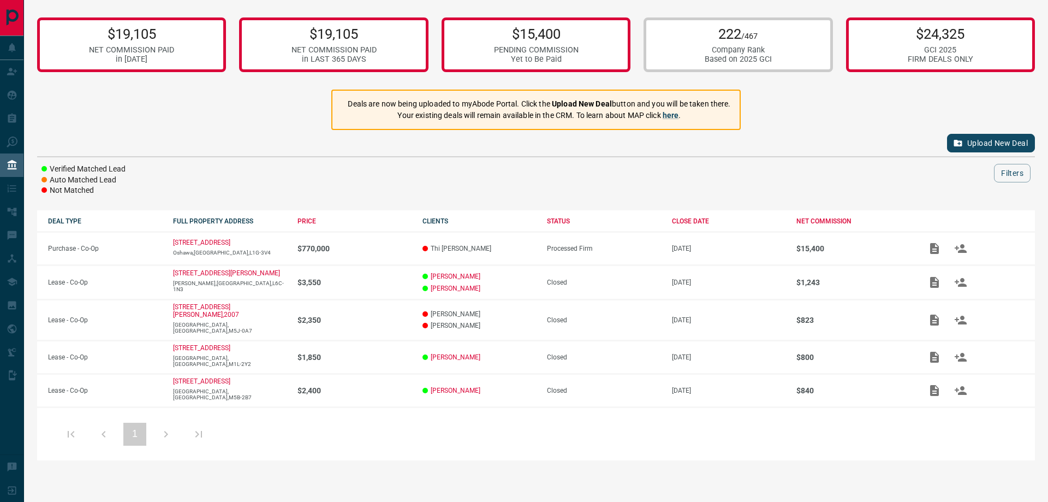  What do you see at coordinates (853, 320) in the screenshot?
I see `p: $823` at bounding box center [853, 320].